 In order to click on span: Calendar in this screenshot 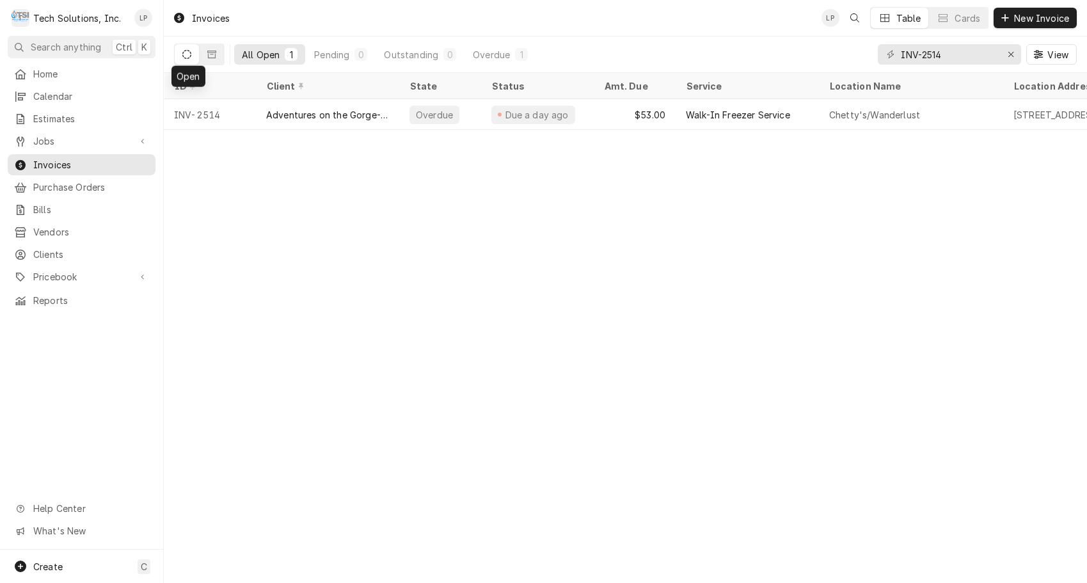, I will do `click(91, 96)`.